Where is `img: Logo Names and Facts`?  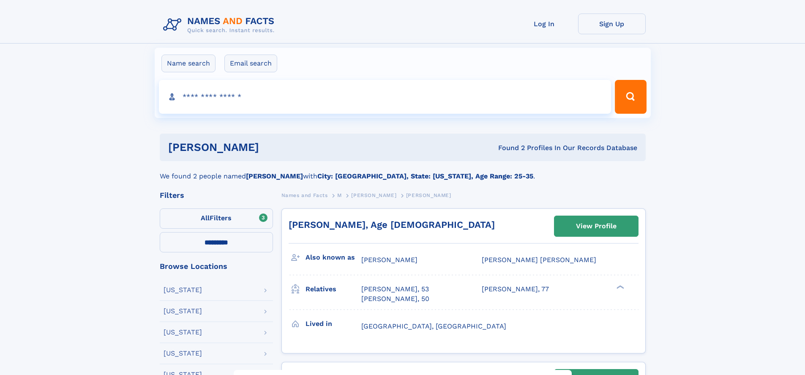 img: Logo Names and Facts is located at coordinates (221, 25).